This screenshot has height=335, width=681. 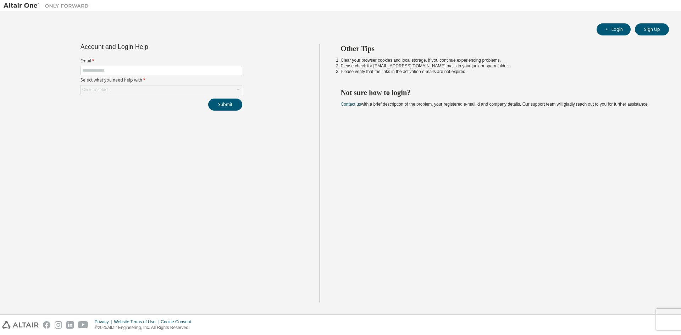 What do you see at coordinates (178, 322) in the screenshot?
I see `div: Cookie Consent` at bounding box center [178, 322].